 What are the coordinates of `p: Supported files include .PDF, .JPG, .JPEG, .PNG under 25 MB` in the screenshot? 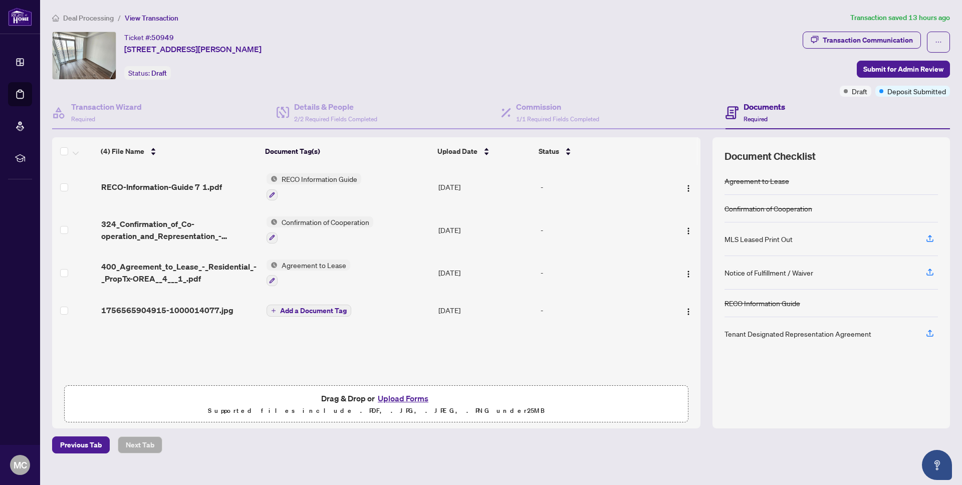 It's located at (376, 411).